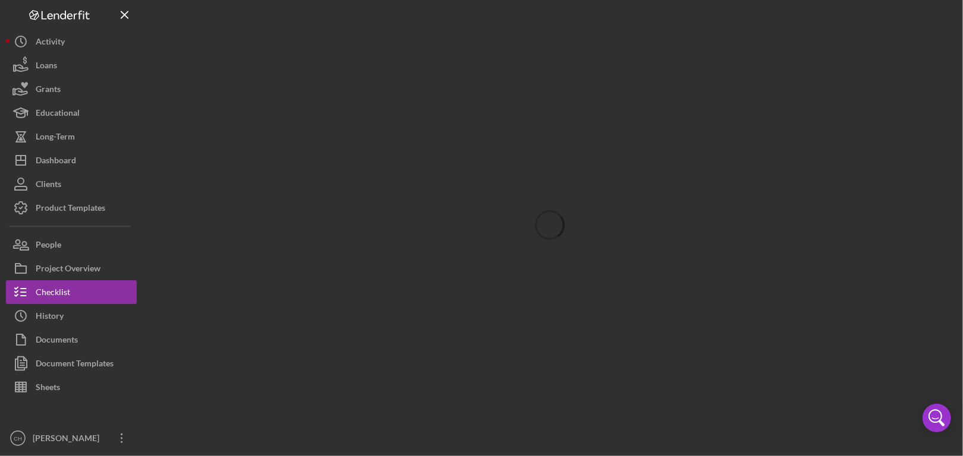  Describe the element at coordinates (71, 184) in the screenshot. I see `button: Clients` at that location.